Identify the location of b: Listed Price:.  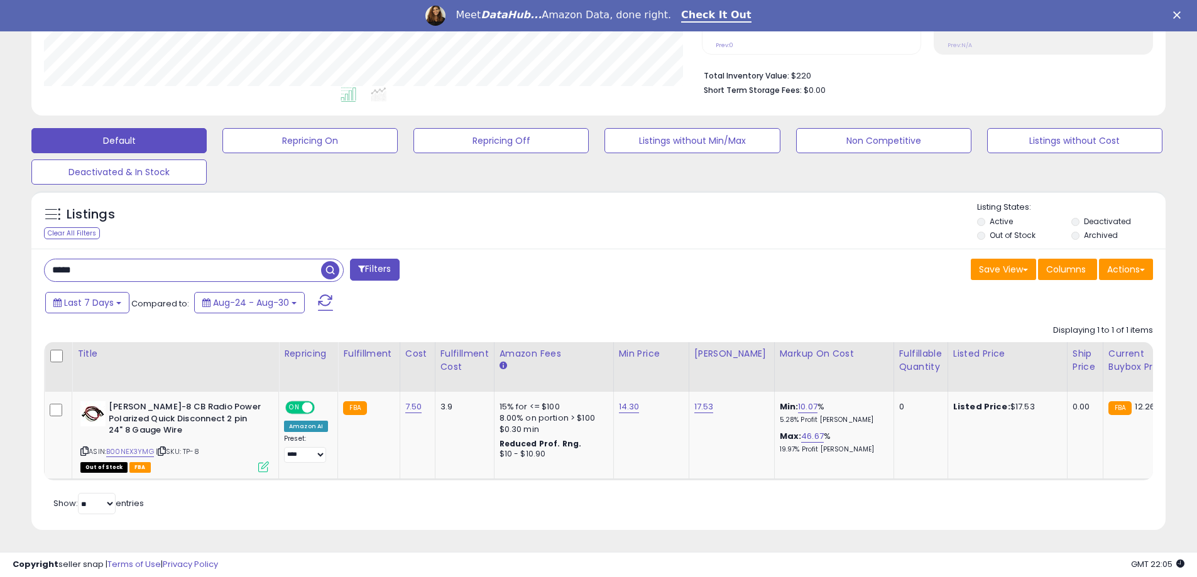
(981, 407).